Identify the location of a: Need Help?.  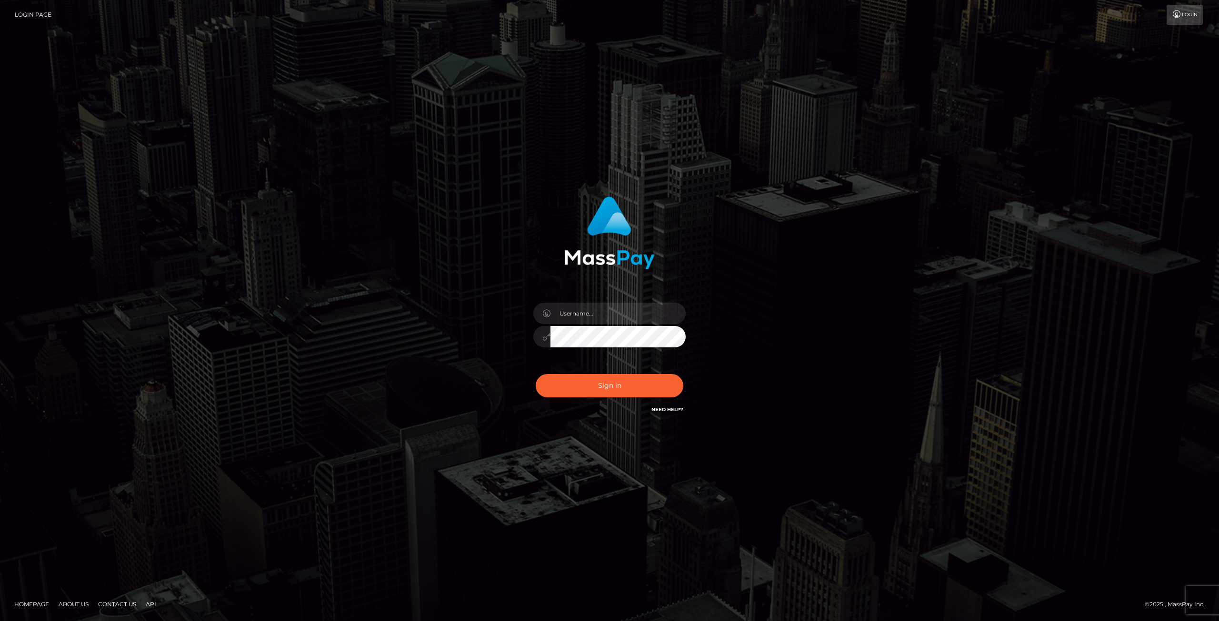
(667, 410).